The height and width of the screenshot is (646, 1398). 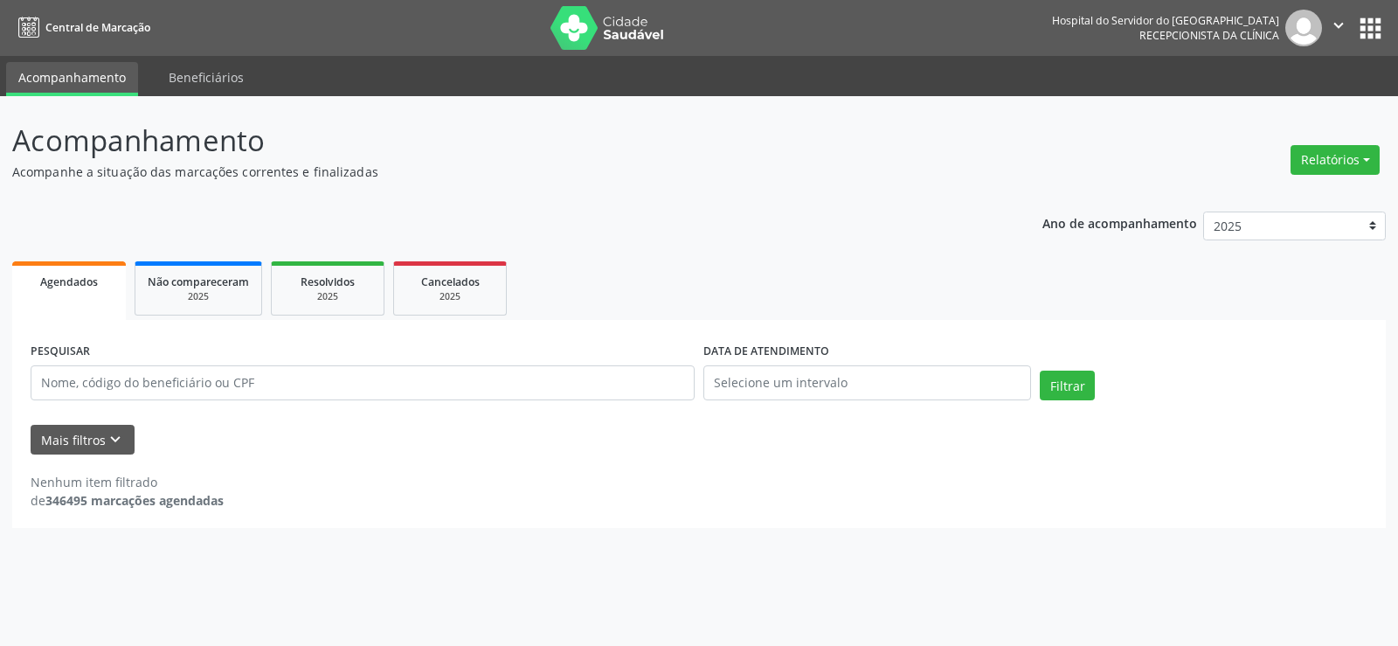 I want to click on button: Relatórios, so click(x=1335, y=160).